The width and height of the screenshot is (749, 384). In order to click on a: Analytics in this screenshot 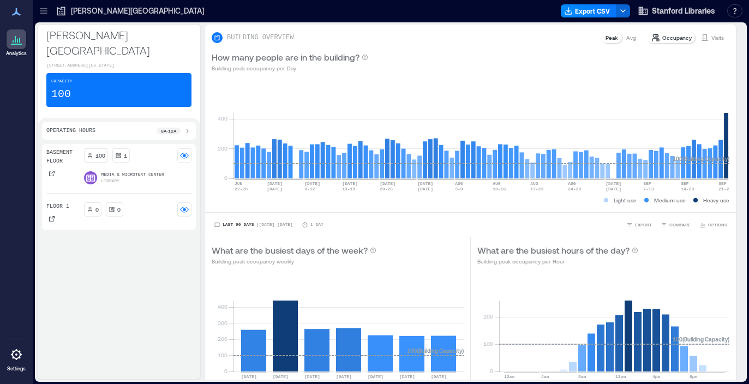, I will do `click(16, 43)`.